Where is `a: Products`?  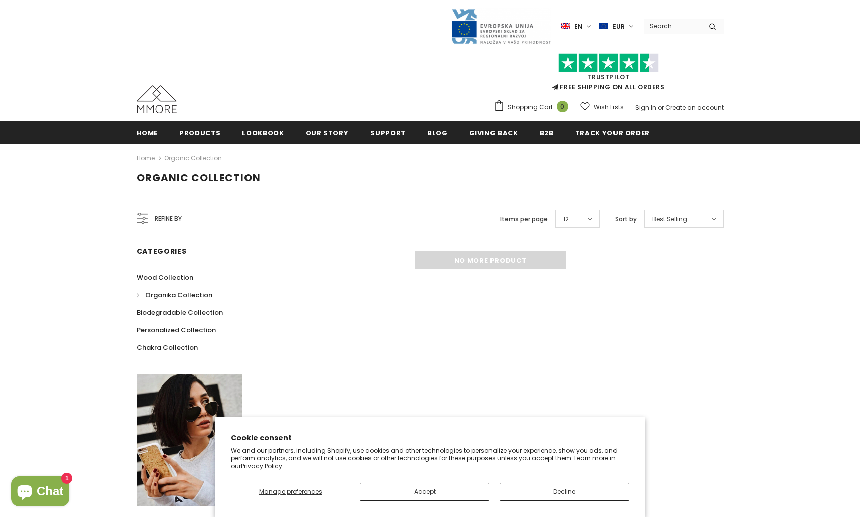 a: Products is located at coordinates (200, 132).